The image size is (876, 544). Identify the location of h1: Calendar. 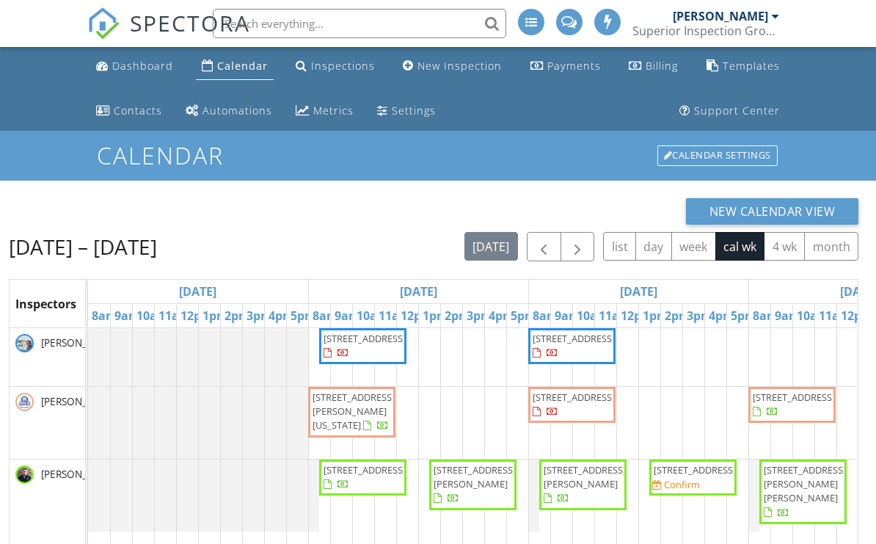
(438, 155).